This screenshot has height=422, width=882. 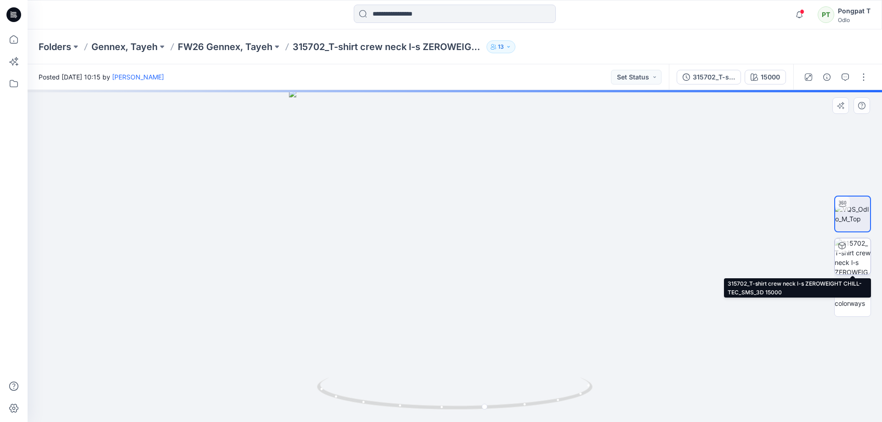 I want to click on p: Gennex, Tayeh, so click(x=124, y=47).